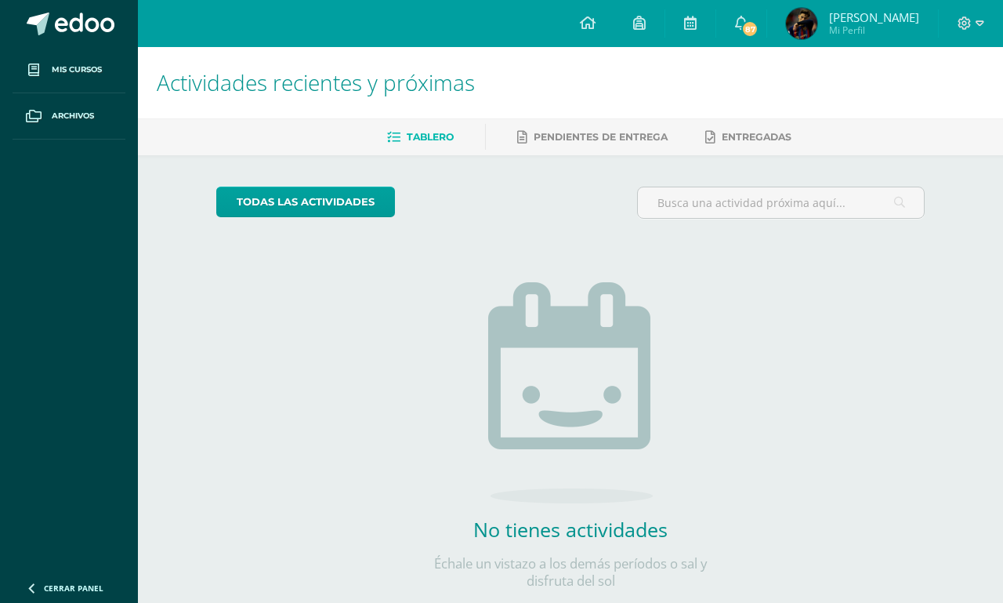 The width and height of the screenshot is (1003, 603). I want to click on span: 87, so click(750, 29).